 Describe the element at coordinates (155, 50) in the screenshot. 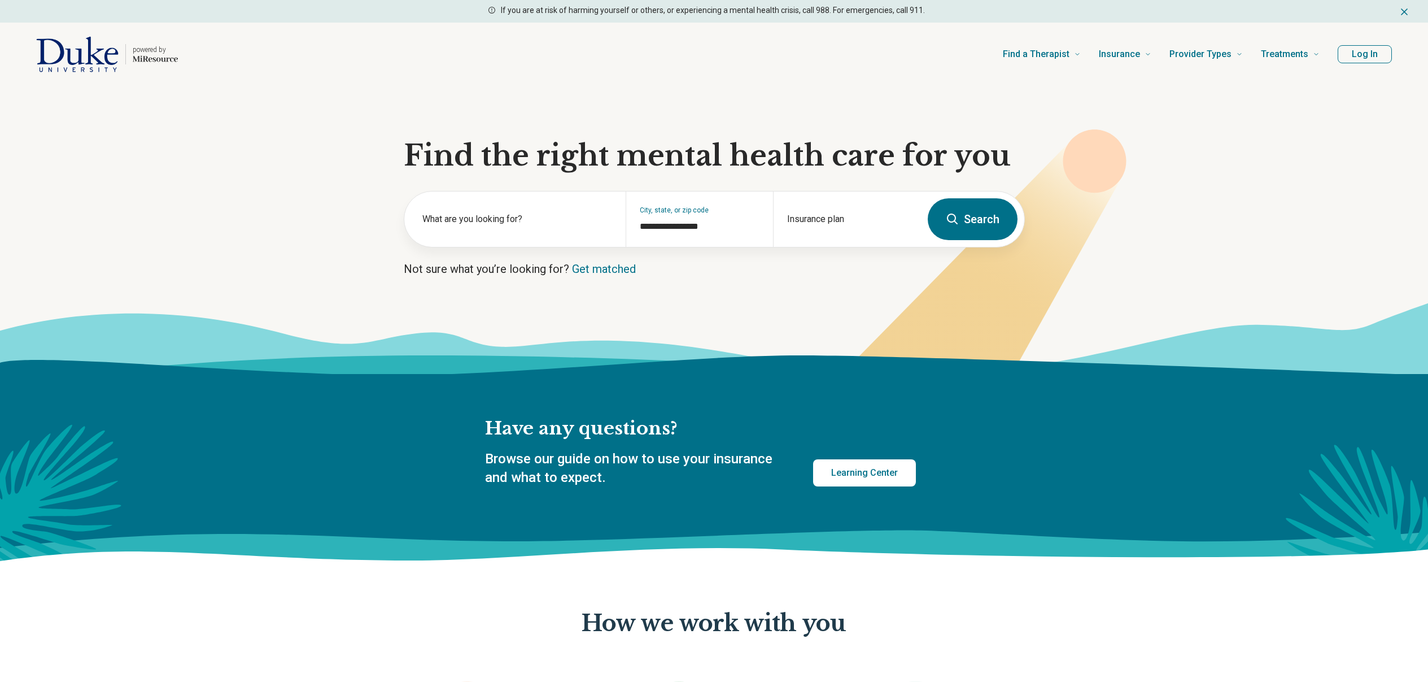

I see `p: powered by` at that location.